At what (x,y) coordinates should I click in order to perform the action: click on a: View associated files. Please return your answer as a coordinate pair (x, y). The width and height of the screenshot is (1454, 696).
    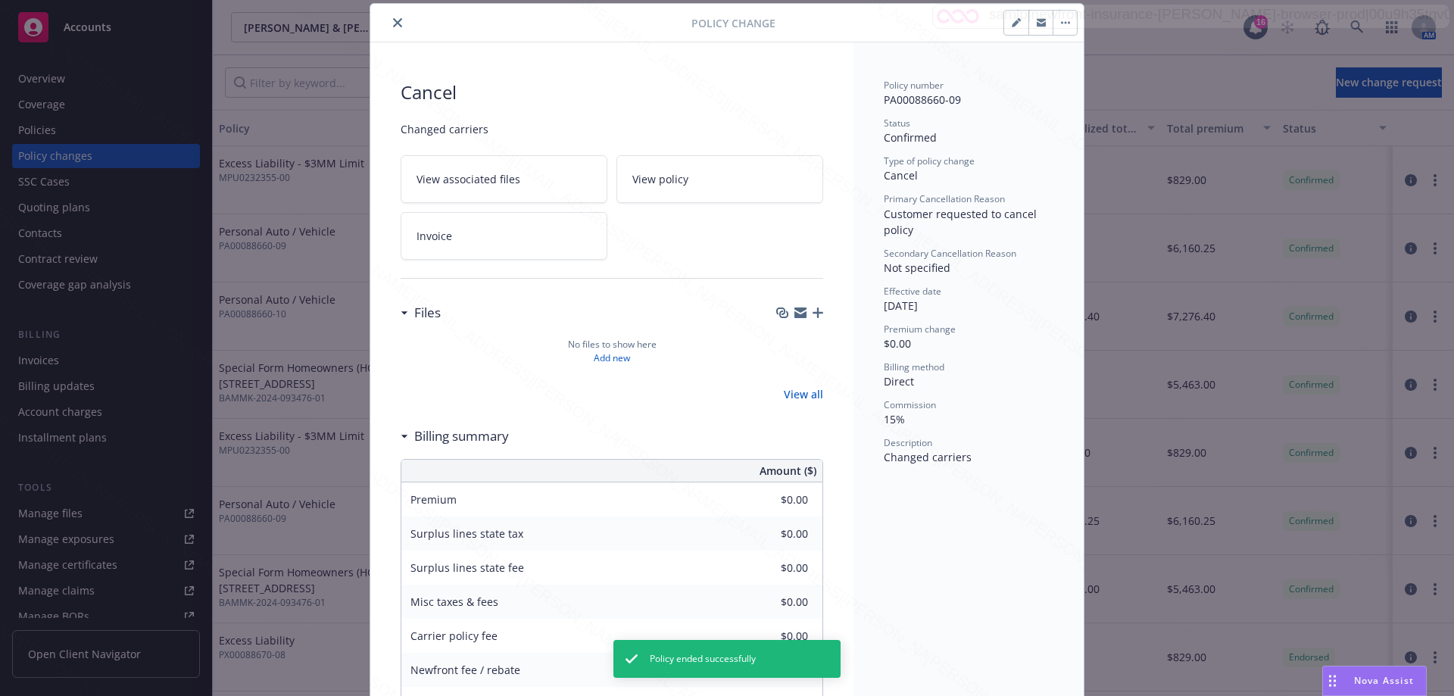
    Looking at the image, I should click on (504, 179).